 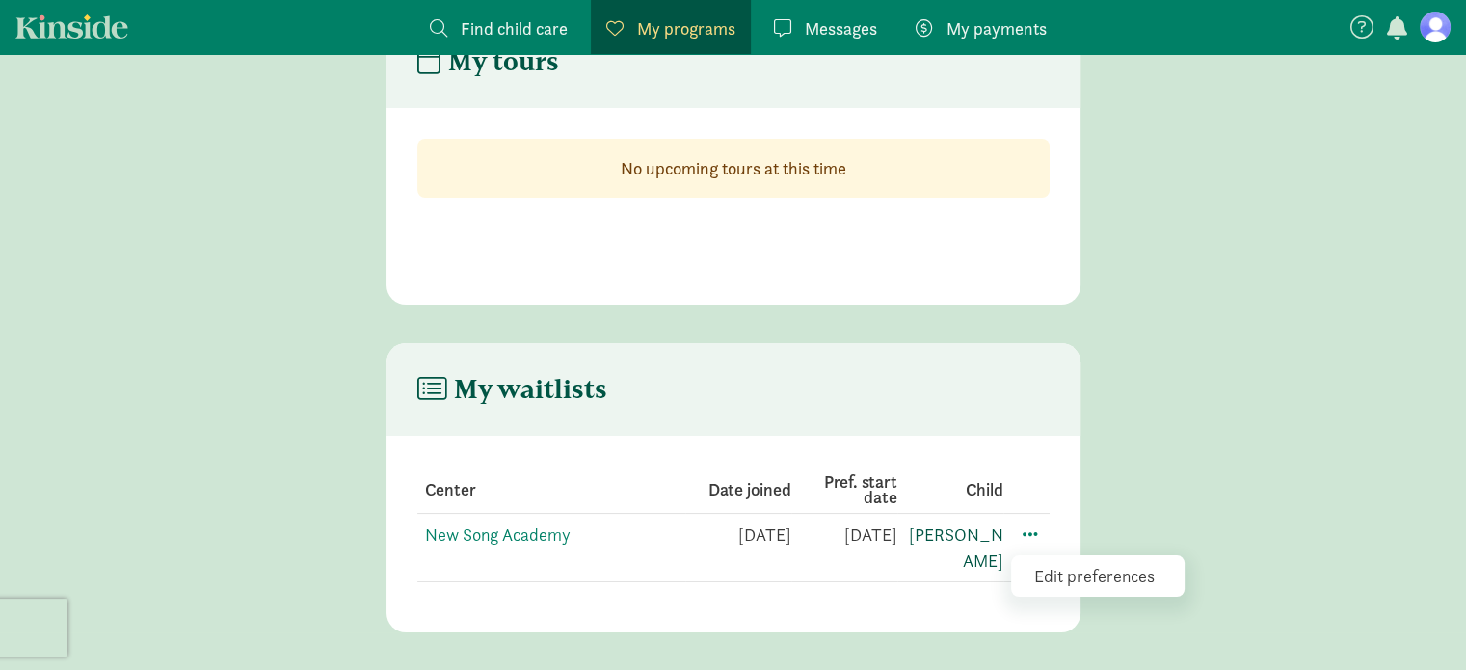 I want to click on span: Messages, so click(x=841, y=28).